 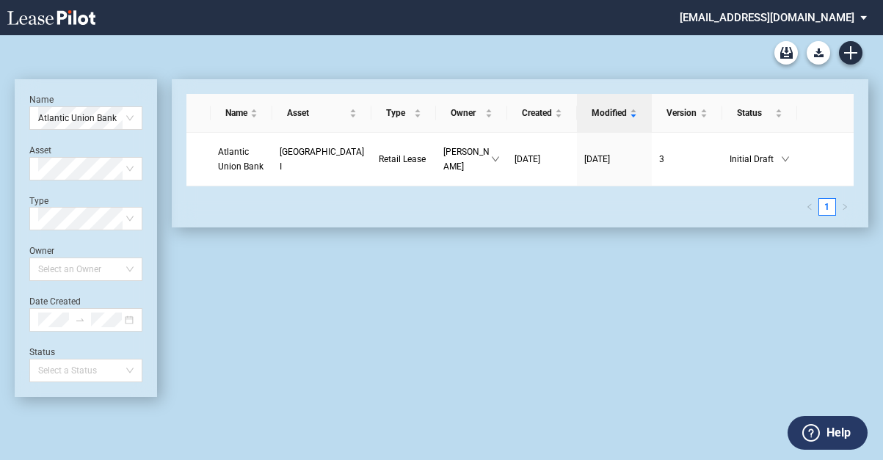 What do you see at coordinates (756, 159) in the screenshot?
I see `span: Initial Draft` at bounding box center [756, 159].